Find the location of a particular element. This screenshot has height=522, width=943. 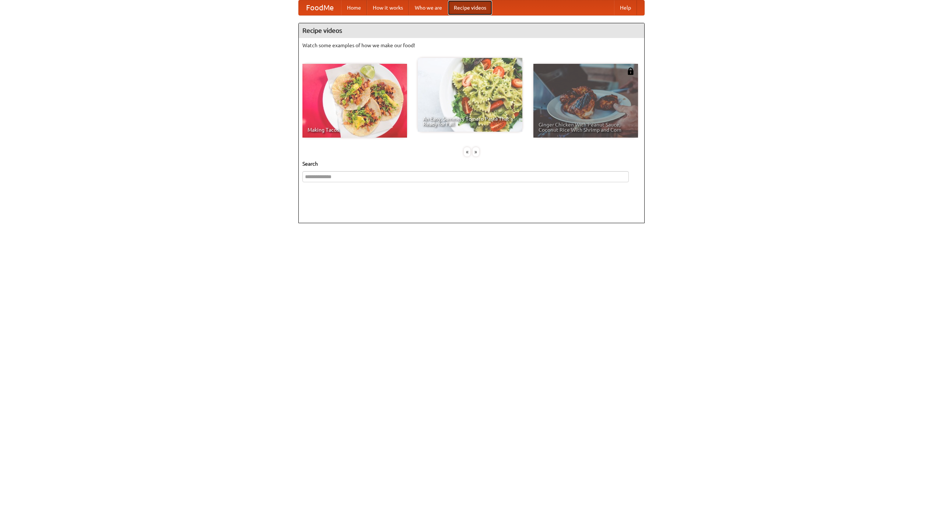

h5: Search is located at coordinates (472, 164).